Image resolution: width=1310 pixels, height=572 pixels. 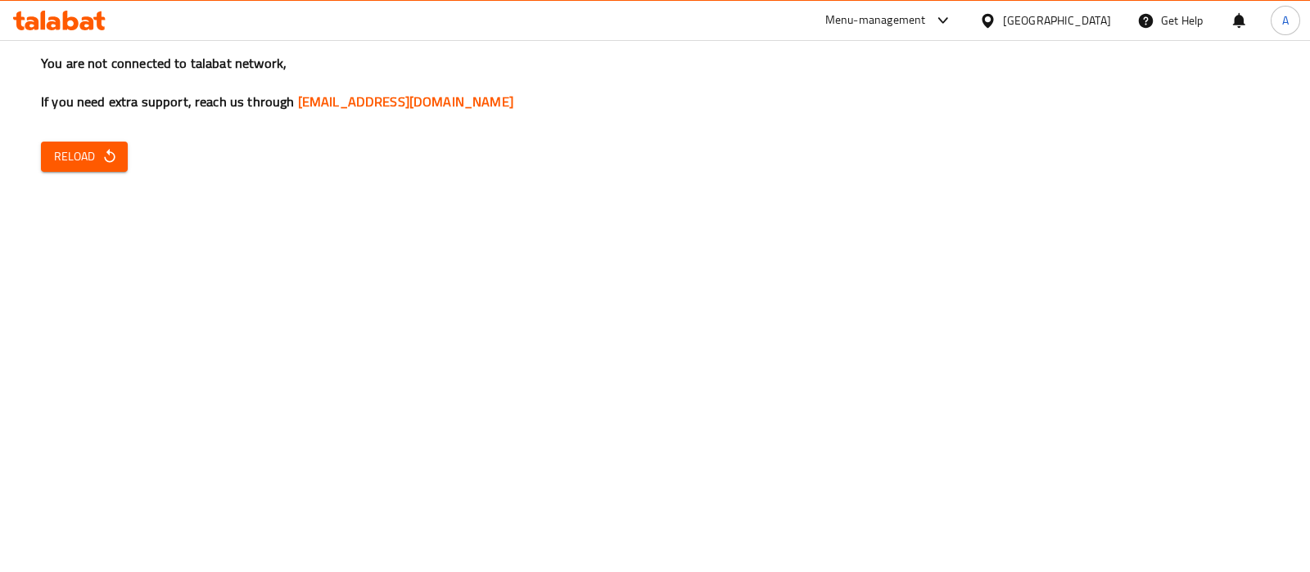 I want to click on h3: You are not connected to talabat network, If you need extra support, reach us through, so click(x=655, y=83).